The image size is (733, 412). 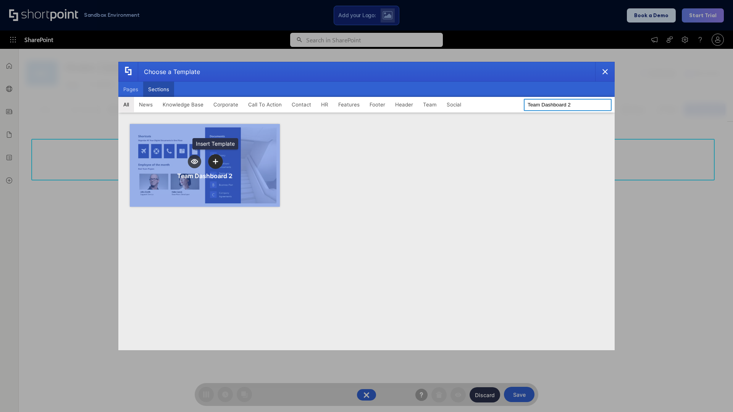 I want to click on button: Team, so click(x=430, y=105).